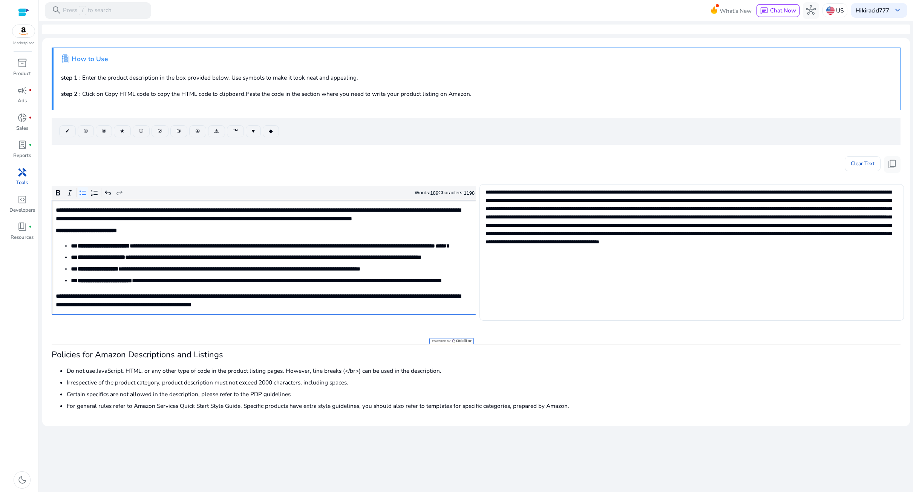 Image resolution: width=922 pixels, height=492 pixels. I want to click on button: chatChat Now, so click(778, 11).